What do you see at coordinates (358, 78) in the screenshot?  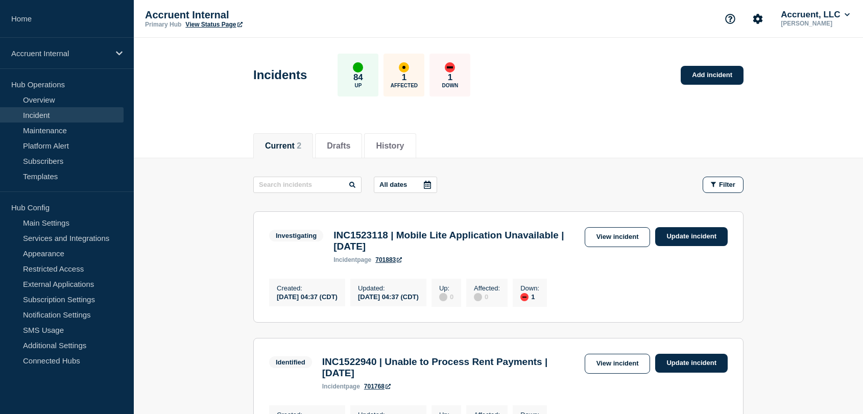 I see `p: 84` at bounding box center [358, 78].